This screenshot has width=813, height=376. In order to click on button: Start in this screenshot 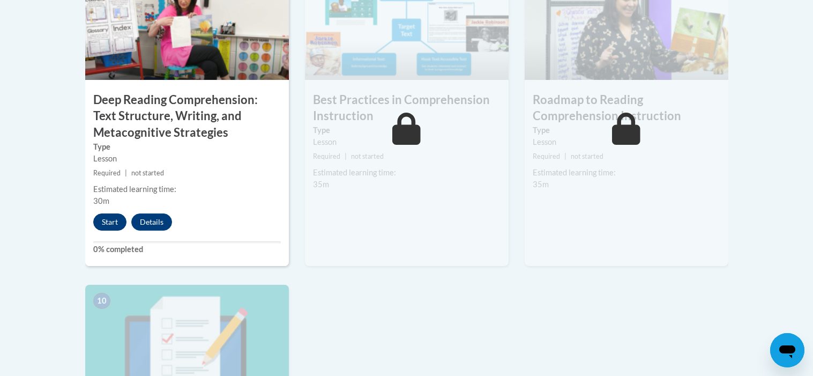, I will do `click(110, 222)`.